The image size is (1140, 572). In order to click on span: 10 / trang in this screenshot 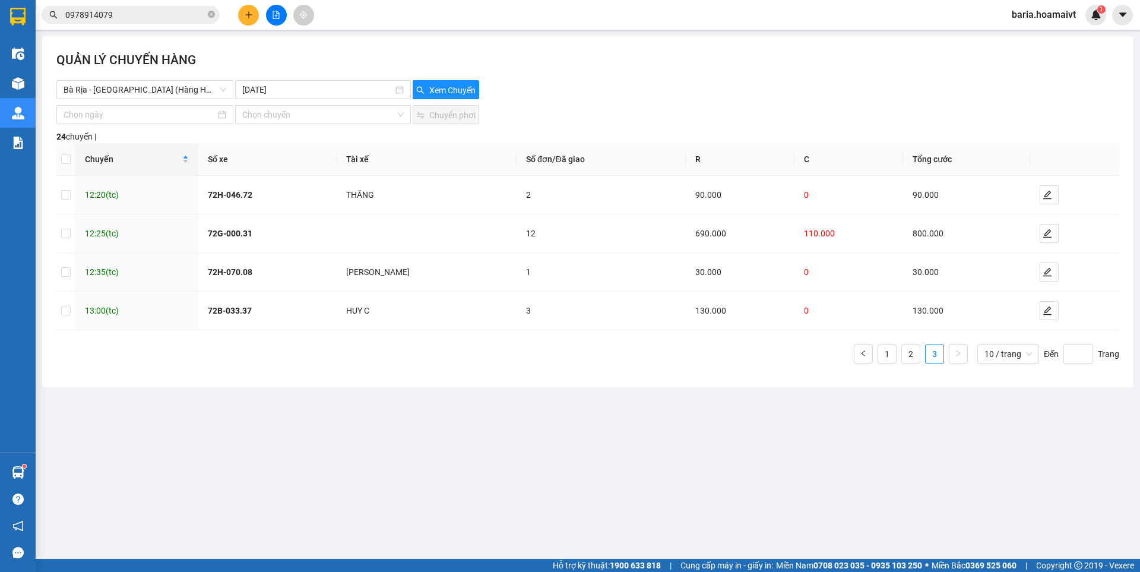, I will do `click(1008, 354)`.